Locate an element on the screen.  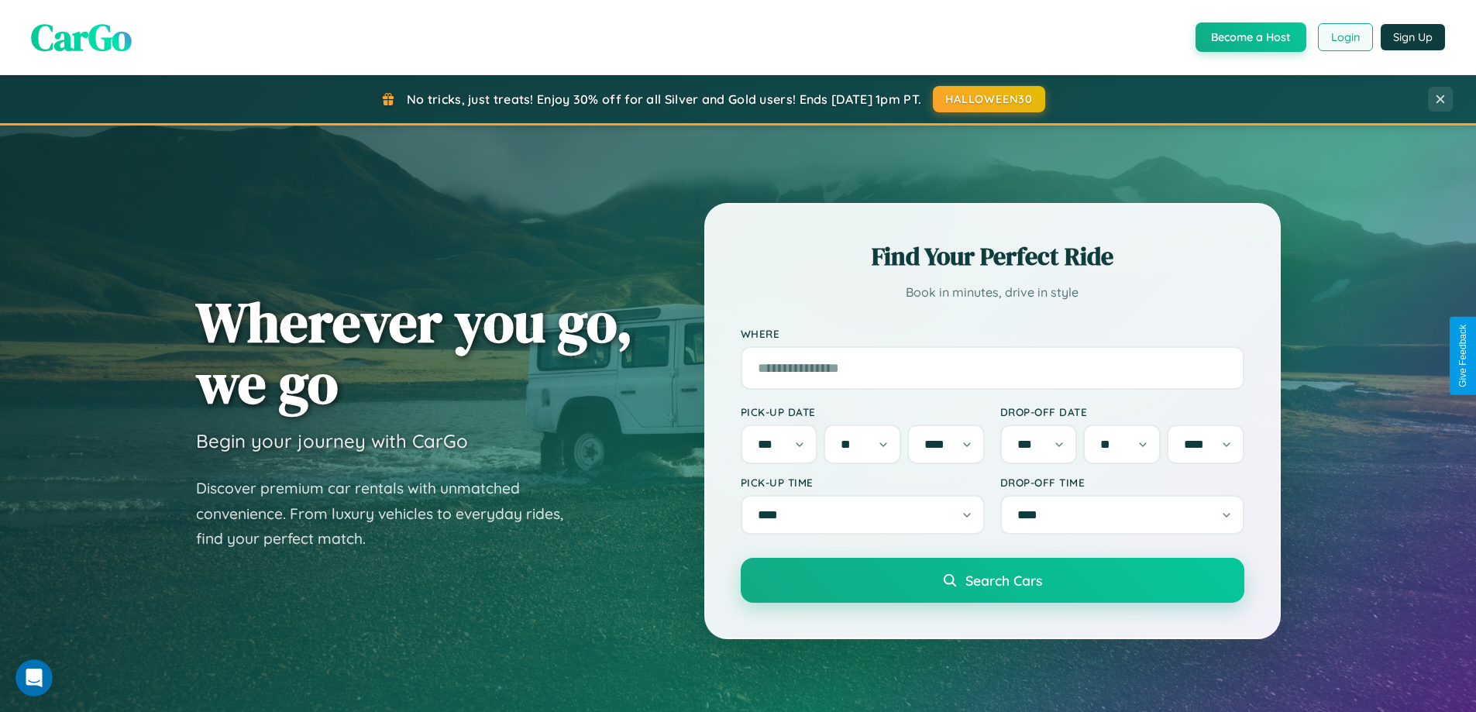
button: Search Cars is located at coordinates (993, 580).